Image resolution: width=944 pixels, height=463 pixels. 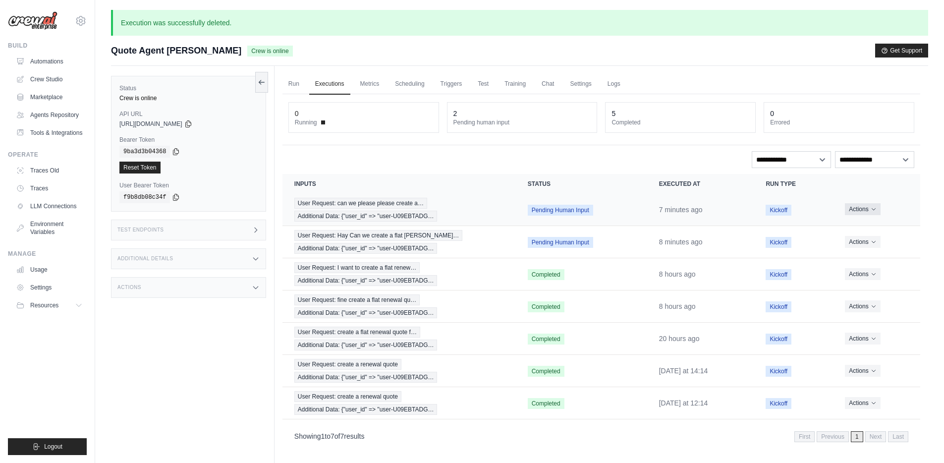 I want to click on a: Test, so click(x=483, y=84).